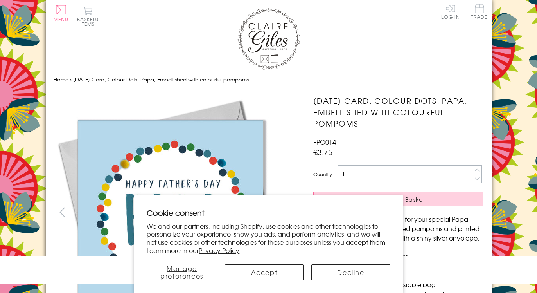 The image size is (537, 293). What do you see at coordinates (182, 272) in the screenshot?
I see `span: Manage preferences` at bounding box center [182, 272].